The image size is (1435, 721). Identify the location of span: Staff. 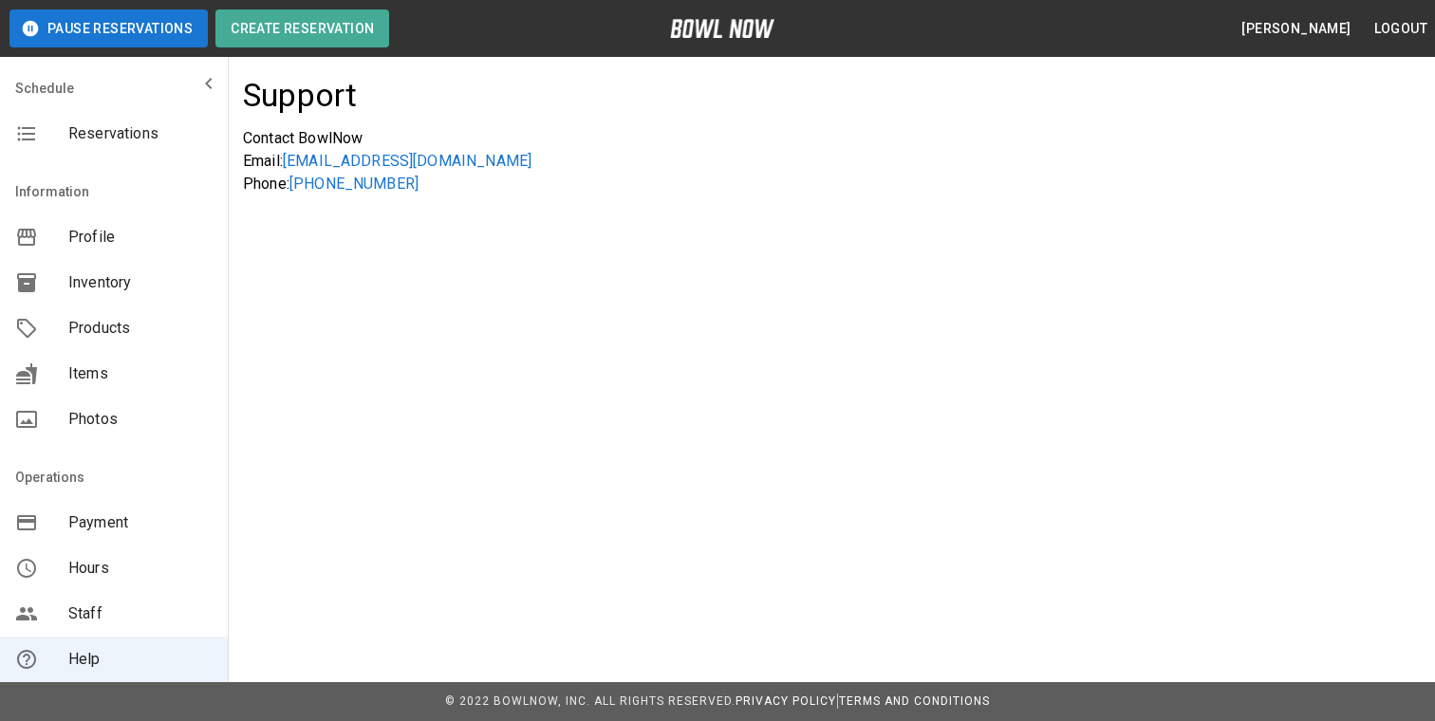
(140, 614).